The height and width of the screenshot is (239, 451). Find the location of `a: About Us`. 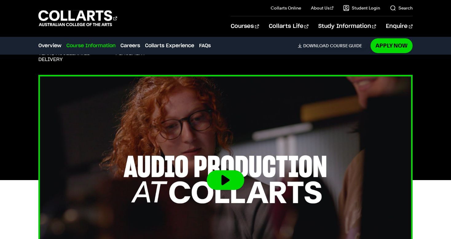

a: About Us is located at coordinates (322, 8).